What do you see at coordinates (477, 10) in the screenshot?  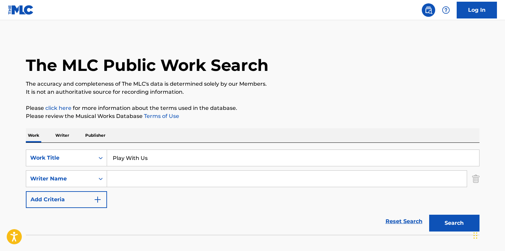 I see `a: Log In` at bounding box center [477, 10].